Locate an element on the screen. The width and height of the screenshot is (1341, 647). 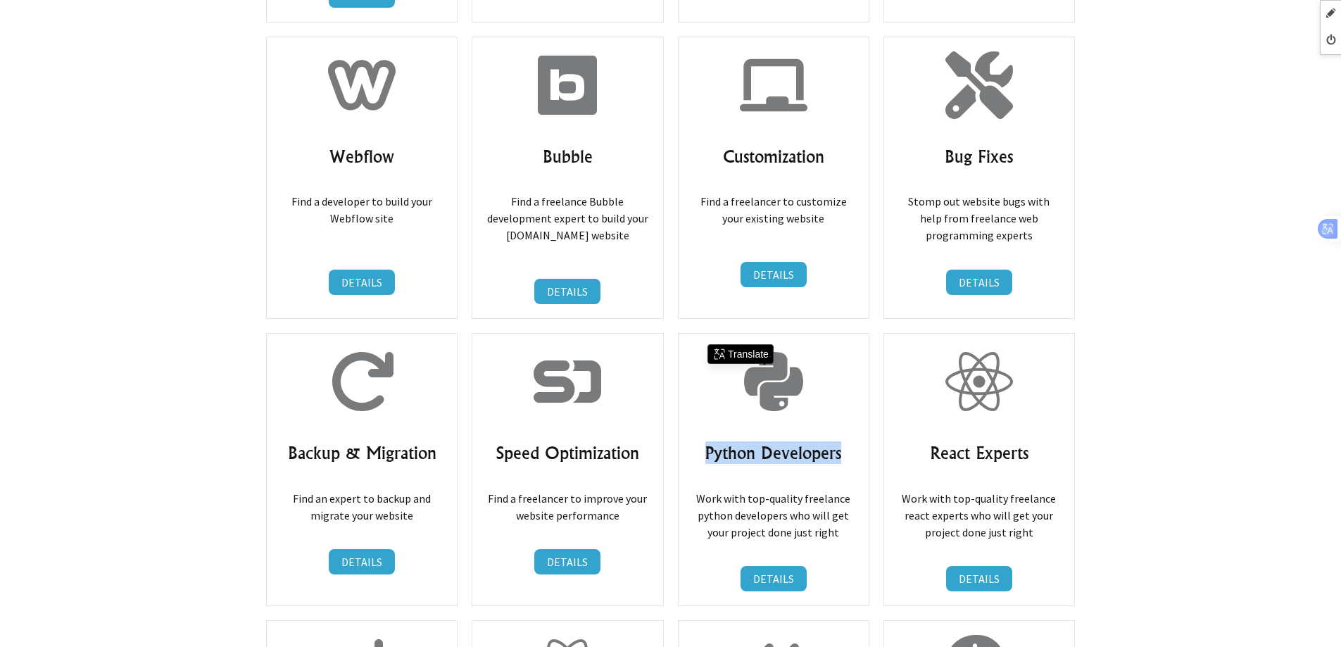
p: Stomp out website bugs with help from freelance web programming experts is located at coordinates (980, 218).